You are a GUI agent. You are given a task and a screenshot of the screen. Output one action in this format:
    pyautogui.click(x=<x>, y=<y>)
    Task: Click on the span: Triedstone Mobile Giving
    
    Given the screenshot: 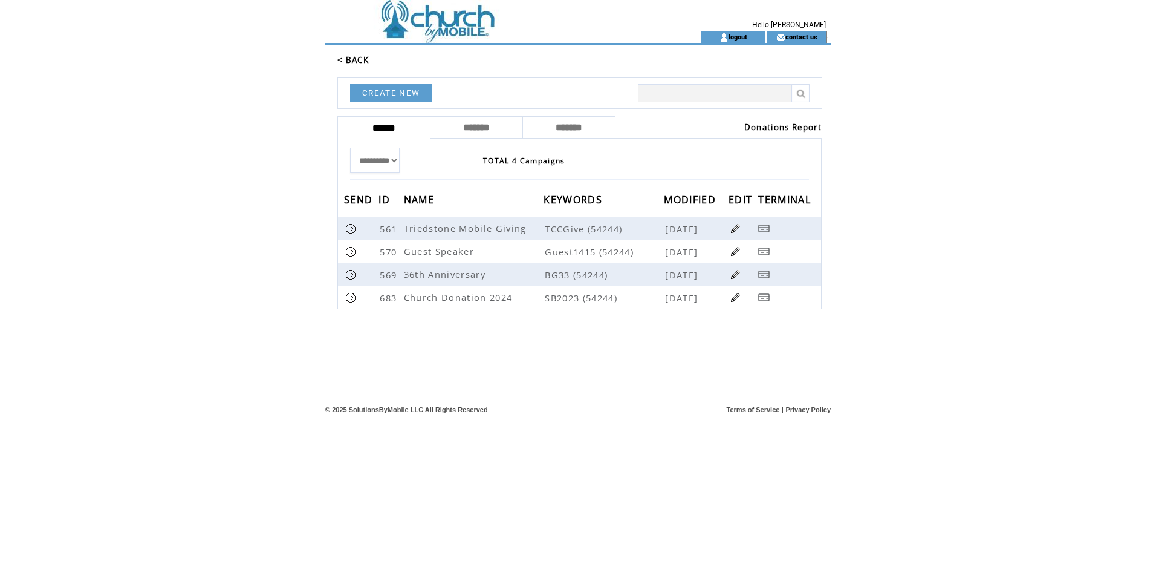 What is the action you would take?
    pyautogui.click(x=467, y=228)
    